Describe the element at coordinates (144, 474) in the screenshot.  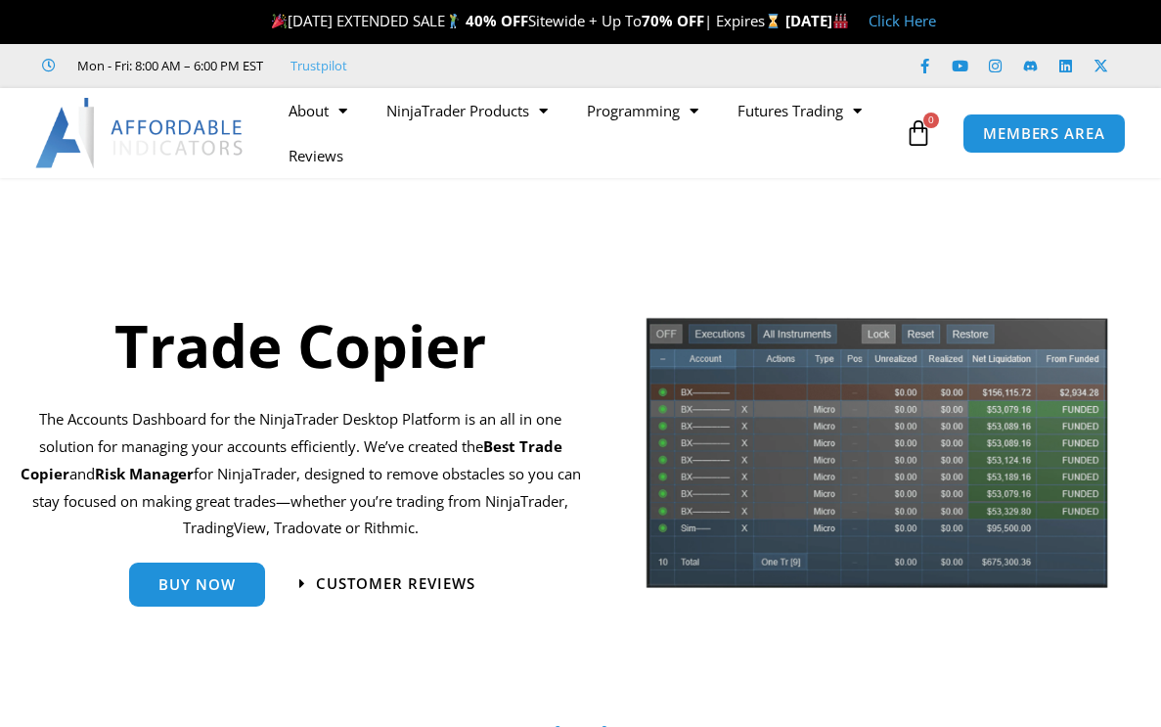
I see `strong: Risk Manager` at that location.